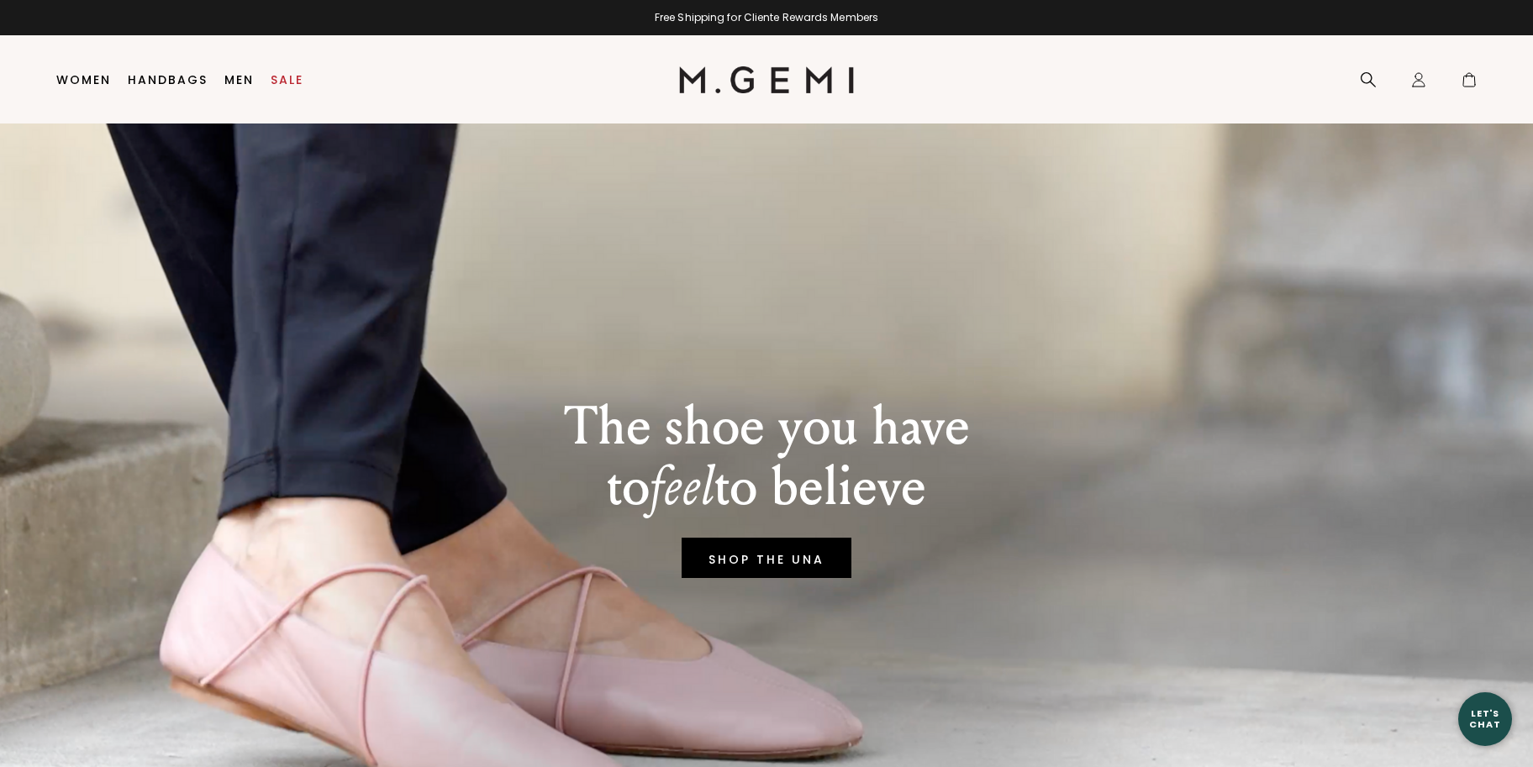  I want to click on em: feel, so click(682, 487).